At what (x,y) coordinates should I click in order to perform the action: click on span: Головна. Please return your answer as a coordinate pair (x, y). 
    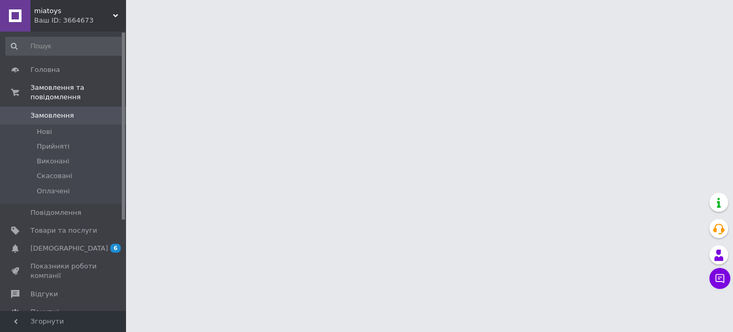
    Looking at the image, I should click on (45, 70).